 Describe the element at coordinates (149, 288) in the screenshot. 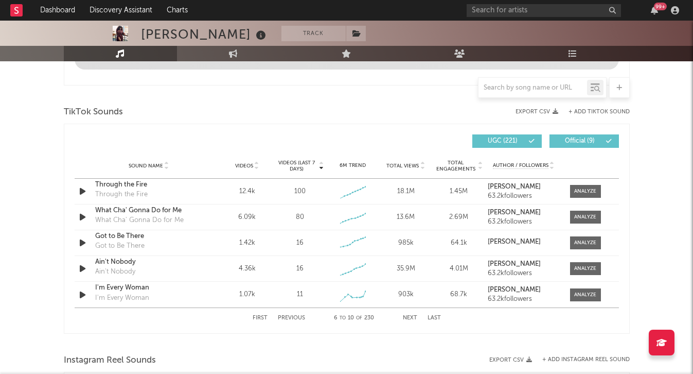

I see `a: I'm Every Woman` at that location.